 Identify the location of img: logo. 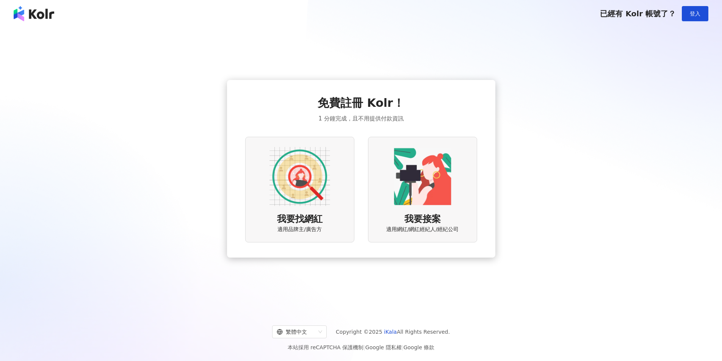
(34, 14).